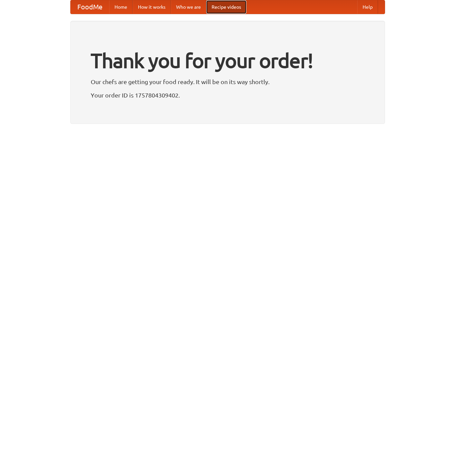 The width and height of the screenshot is (455, 474). I want to click on a: Who we are, so click(189, 7).